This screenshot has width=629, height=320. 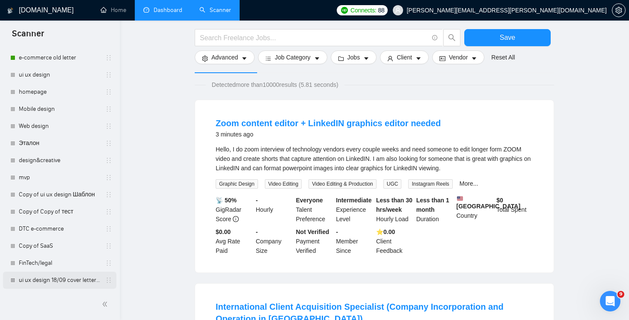 I want to click on span: UGC, so click(x=392, y=184).